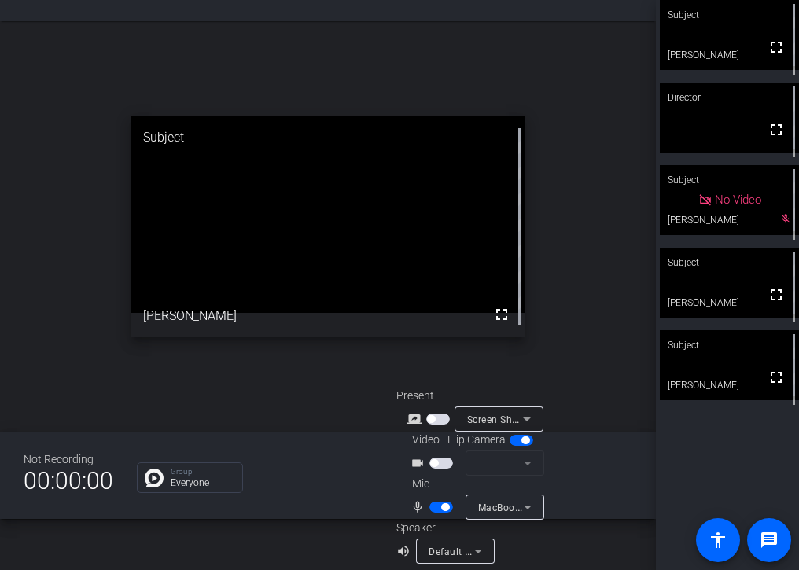 This screenshot has width=799, height=570. What do you see at coordinates (475, 484) in the screenshot?
I see `div: Mic` at bounding box center [475, 484].